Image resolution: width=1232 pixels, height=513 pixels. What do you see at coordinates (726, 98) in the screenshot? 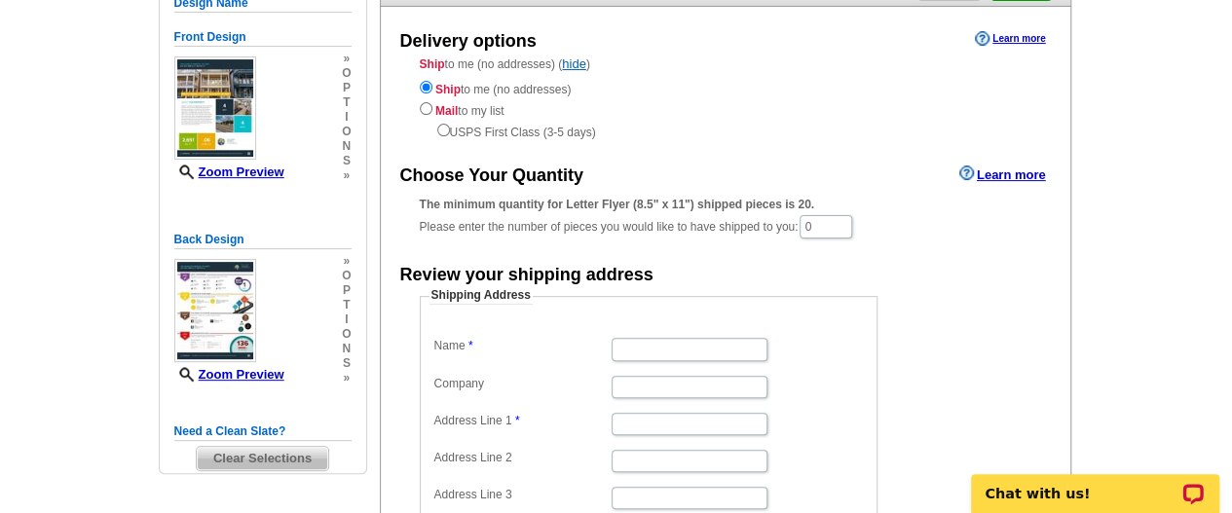
I see `div: to me (no addresses) ( )` at bounding box center [726, 98].